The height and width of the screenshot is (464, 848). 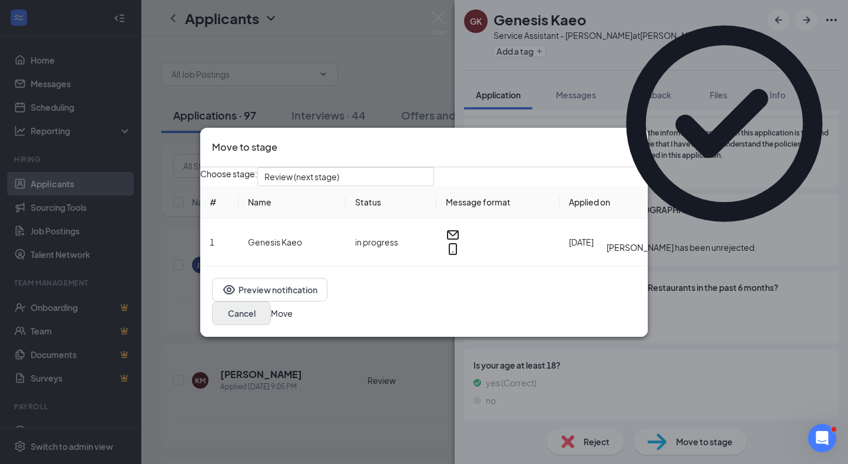 What do you see at coordinates (453, 235) in the screenshot?
I see `svg: Email` at bounding box center [453, 235].